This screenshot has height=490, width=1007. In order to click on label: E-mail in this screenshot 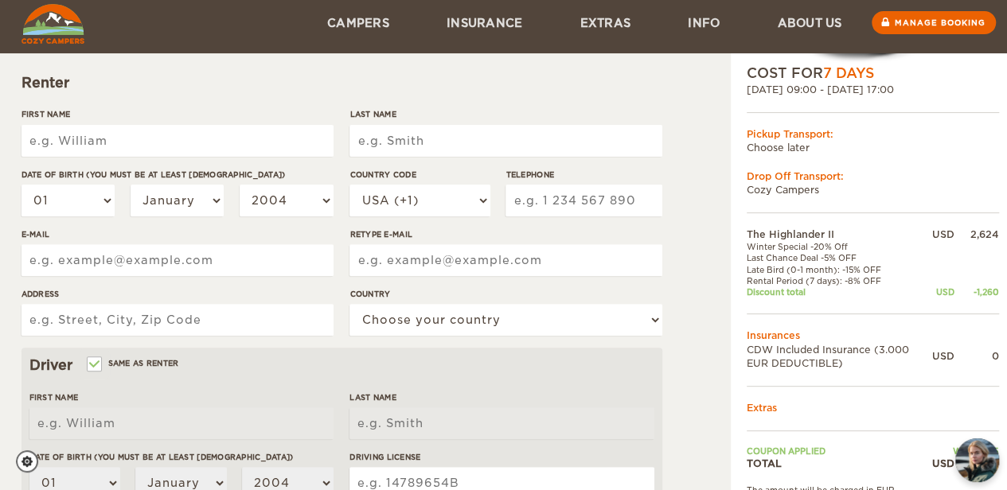, I will do `click(178, 234)`.